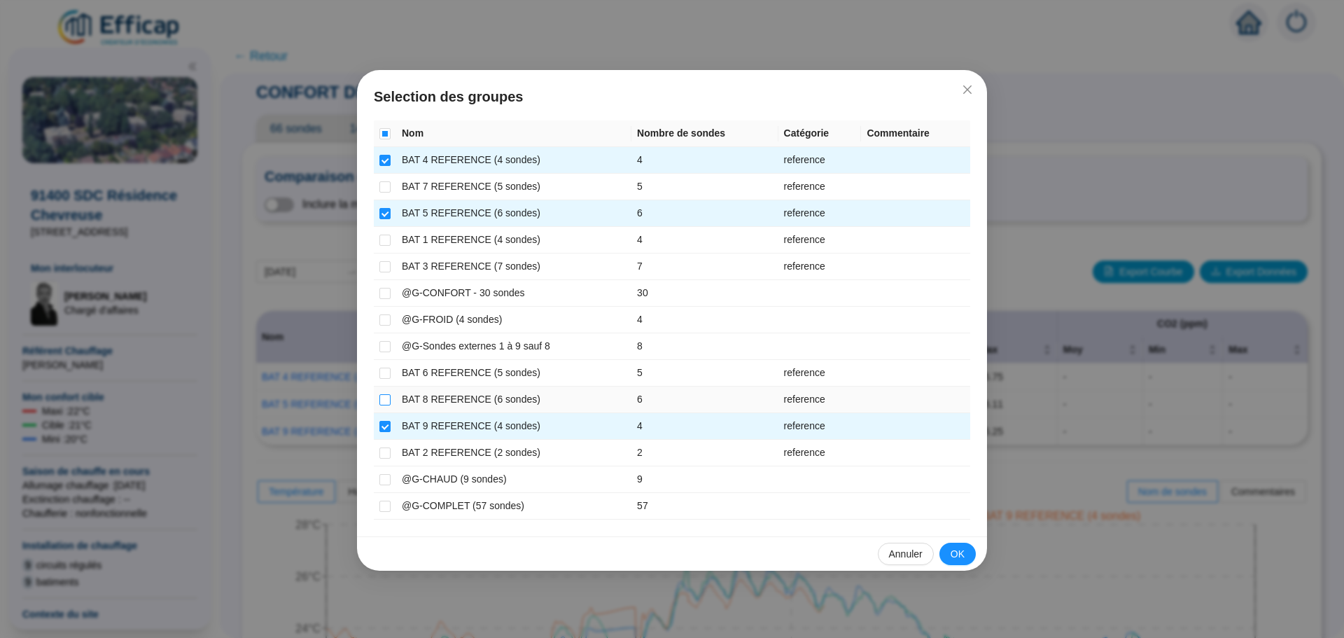 This screenshot has height=638, width=1344. Describe the element at coordinates (704, 347) in the screenshot. I see `td: 8` at that location.